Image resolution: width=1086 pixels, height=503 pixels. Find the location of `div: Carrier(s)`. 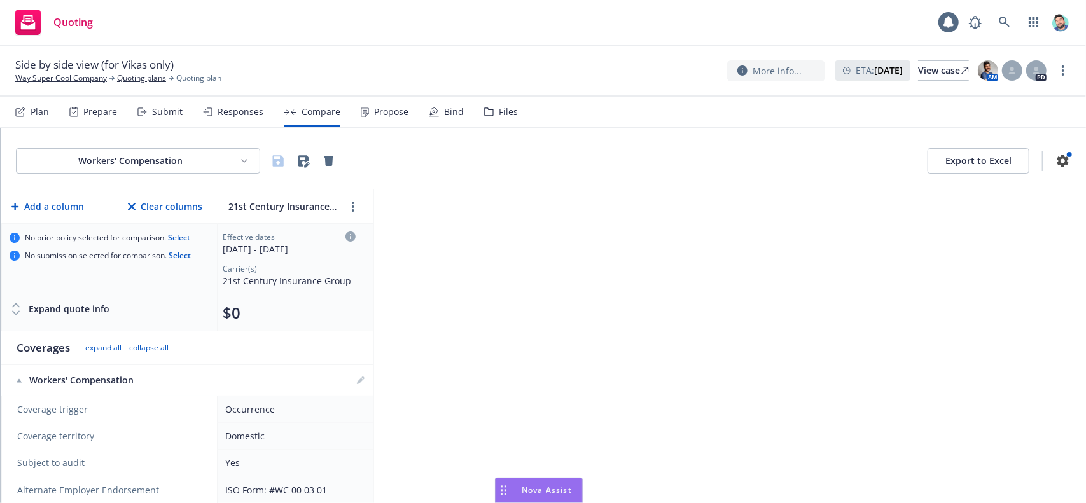

div: Carrier(s) is located at coordinates (289, 268).